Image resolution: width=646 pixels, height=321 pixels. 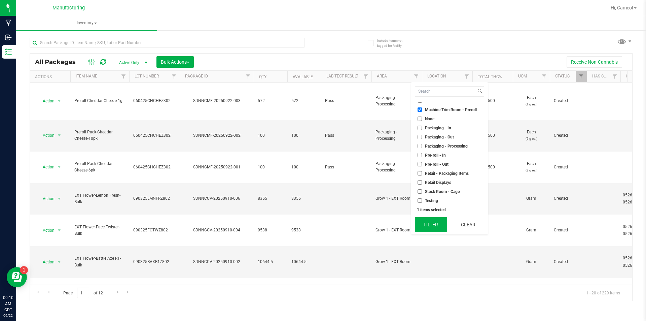 What do you see at coordinates (531, 104) in the screenshot?
I see `p: (1 g ea.)` at bounding box center [531, 104].